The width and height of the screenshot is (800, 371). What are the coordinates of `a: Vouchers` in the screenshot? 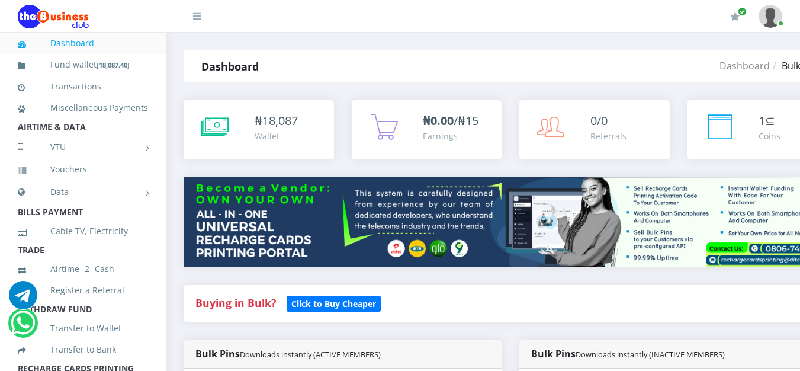 It's located at (83, 169).